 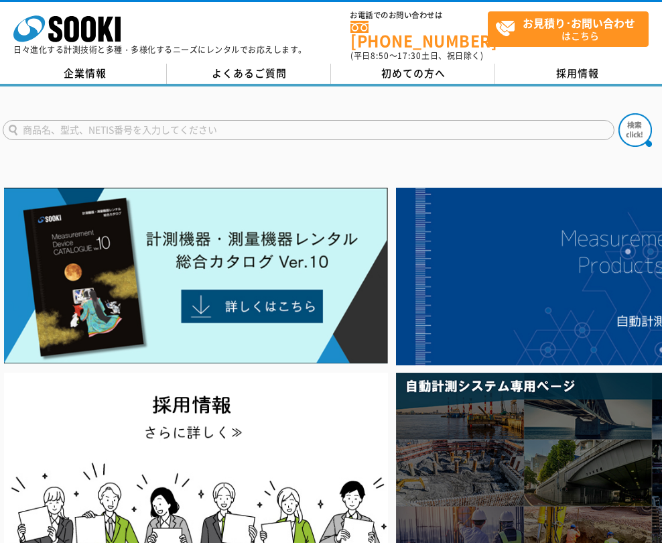 I want to click on input: 商品名、型式、NETIS番号を入力してください, so click(x=308, y=130).